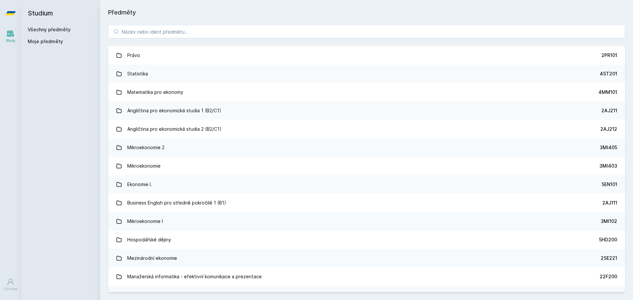  Describe the element at coordinates (155, 92) in the screenshot. I see `div: Matematika pro ekonomy` at that location.